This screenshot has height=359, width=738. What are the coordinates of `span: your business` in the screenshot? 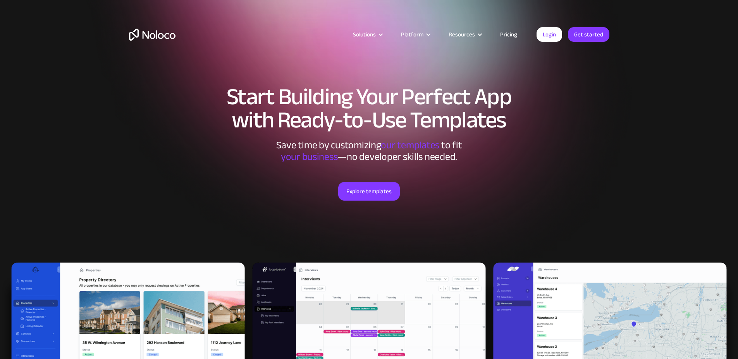 It's located at (309, 157).